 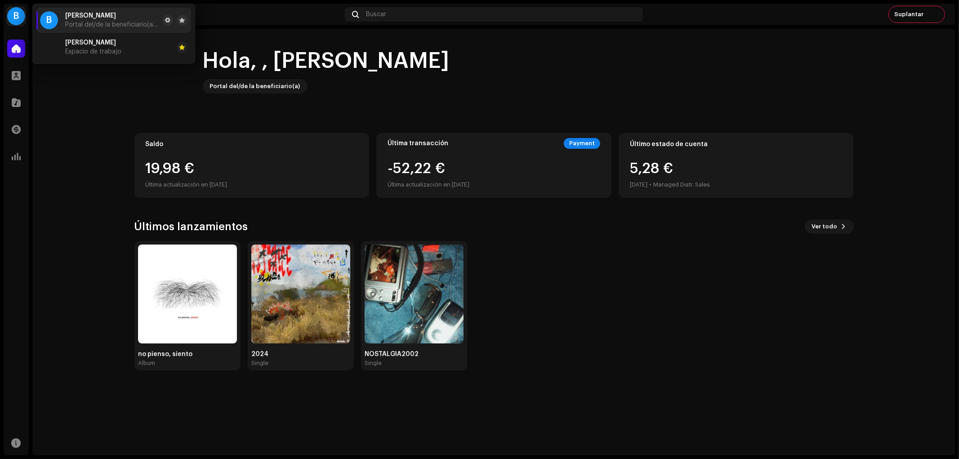 I want to click on span: Buscar, so click(x=376, y=14).